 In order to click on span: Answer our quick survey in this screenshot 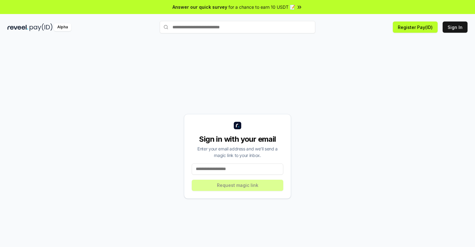, I will do `click(200, 7)`.